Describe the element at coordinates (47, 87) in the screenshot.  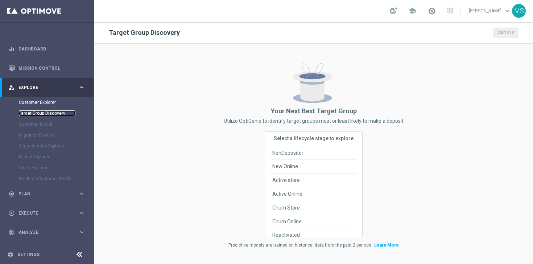
I see `button: person_search Explore keyboard_arrow_right` at that location.